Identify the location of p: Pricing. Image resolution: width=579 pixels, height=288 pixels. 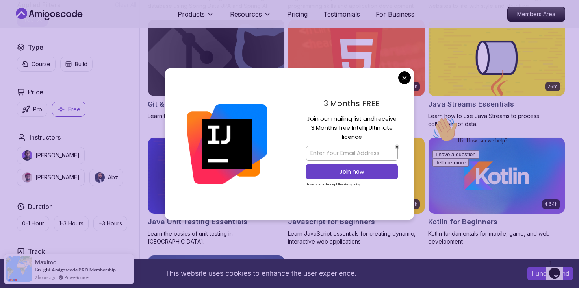
(297, 14).